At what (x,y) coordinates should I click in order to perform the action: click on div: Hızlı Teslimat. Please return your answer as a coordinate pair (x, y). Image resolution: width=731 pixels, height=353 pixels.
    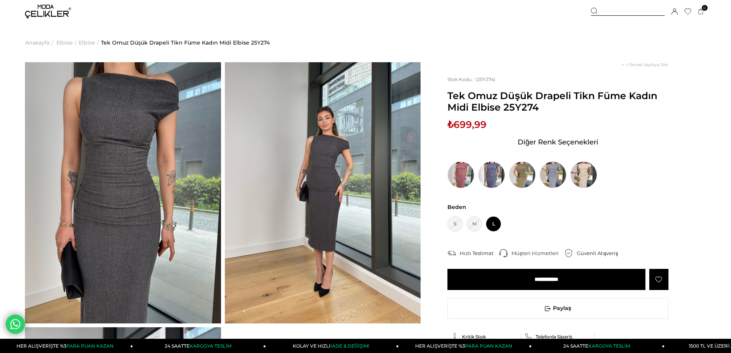
    Looking at the image, I should click on (479, 253).